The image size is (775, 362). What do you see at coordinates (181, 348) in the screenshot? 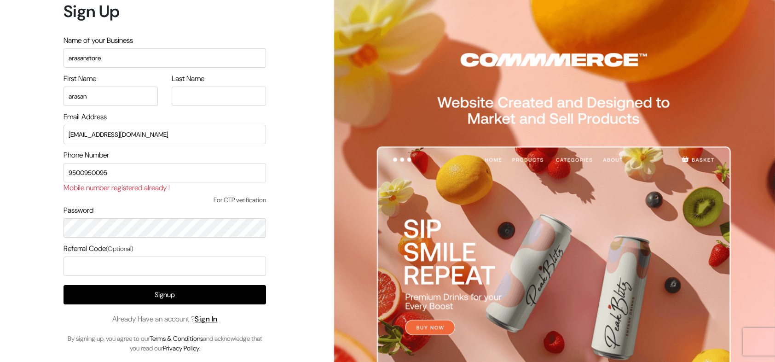
I see `a: Privacy Policy` at bounding box center [181, 348].